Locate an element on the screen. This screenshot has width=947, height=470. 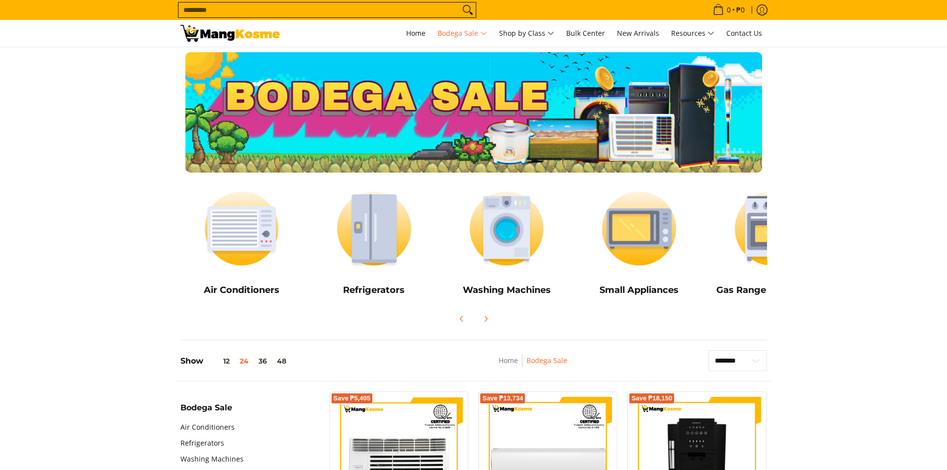
a: Air Conditioners is located at coordinates (207, 427).